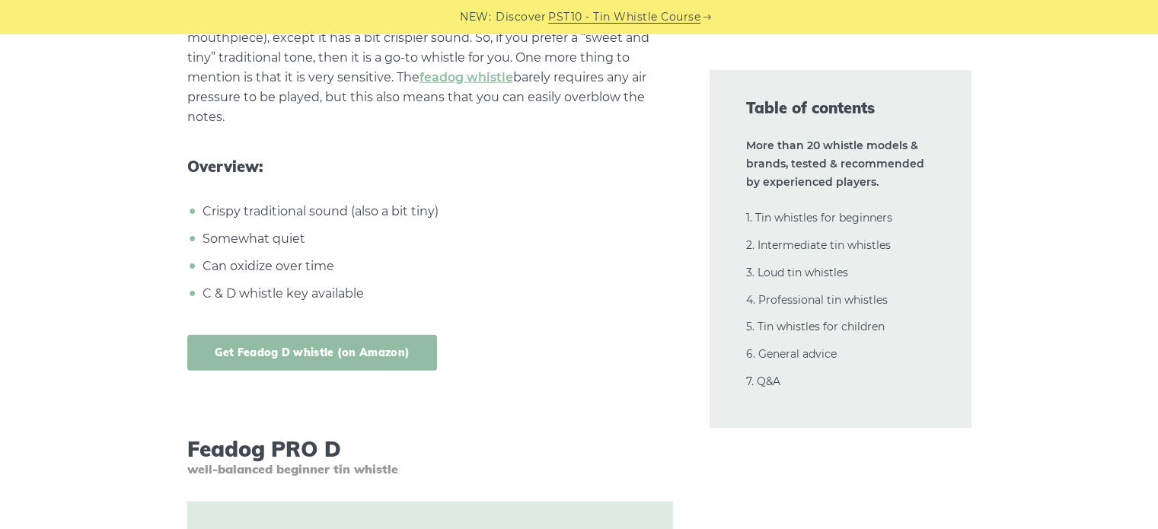 The image size is (1158, 529). Describe the element at coordinates (625, 17) in the screenshot. I see `a: PST10 - Tin Whistle Course` at that location.